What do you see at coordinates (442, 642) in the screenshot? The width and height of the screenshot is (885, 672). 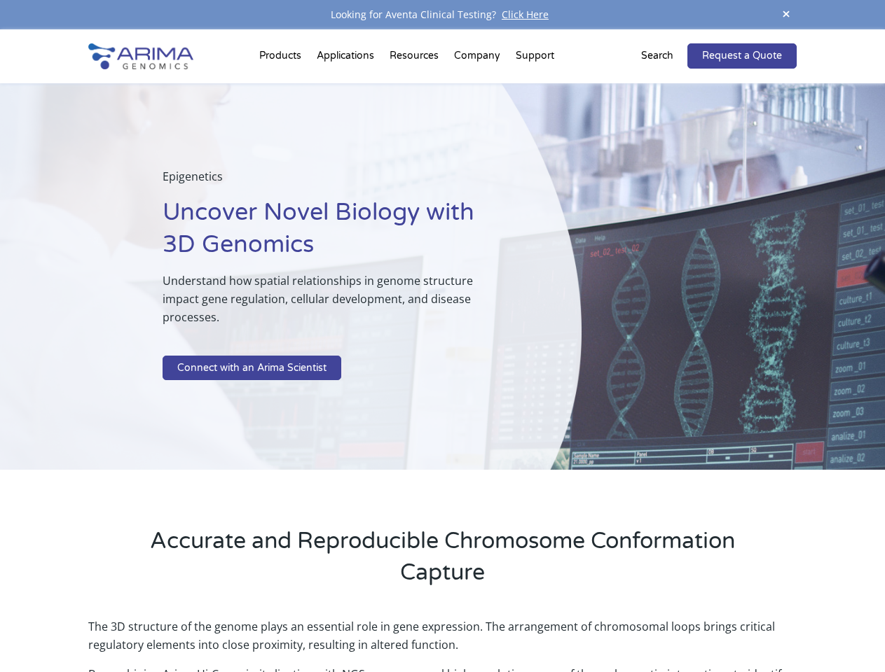 I see `p: The 3D structure of the genome plays an essential role in gene expression. The arrangement of chr...` at bounding box center [442, 642].